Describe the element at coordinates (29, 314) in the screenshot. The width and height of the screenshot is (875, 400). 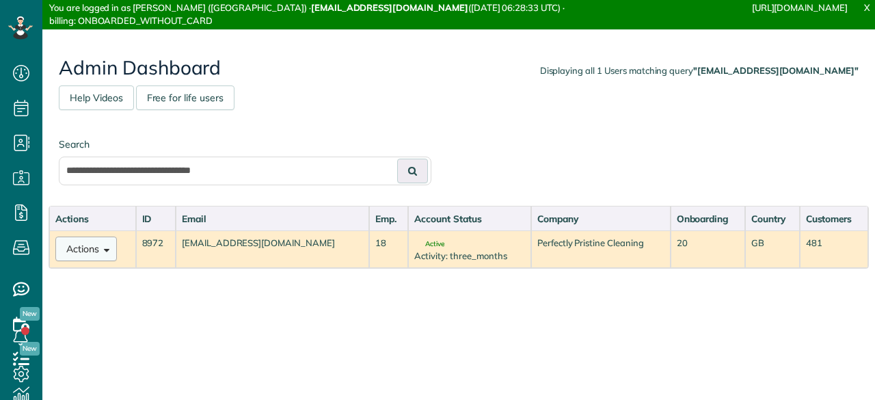
I see `span: New` at that location.